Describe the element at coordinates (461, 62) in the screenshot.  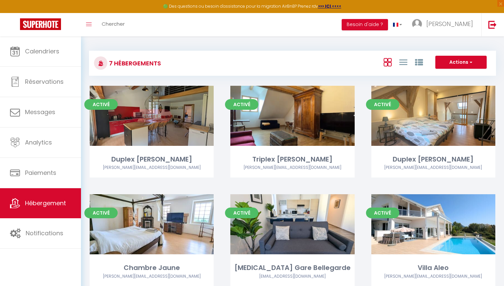
I see `button: Actions` at that location.